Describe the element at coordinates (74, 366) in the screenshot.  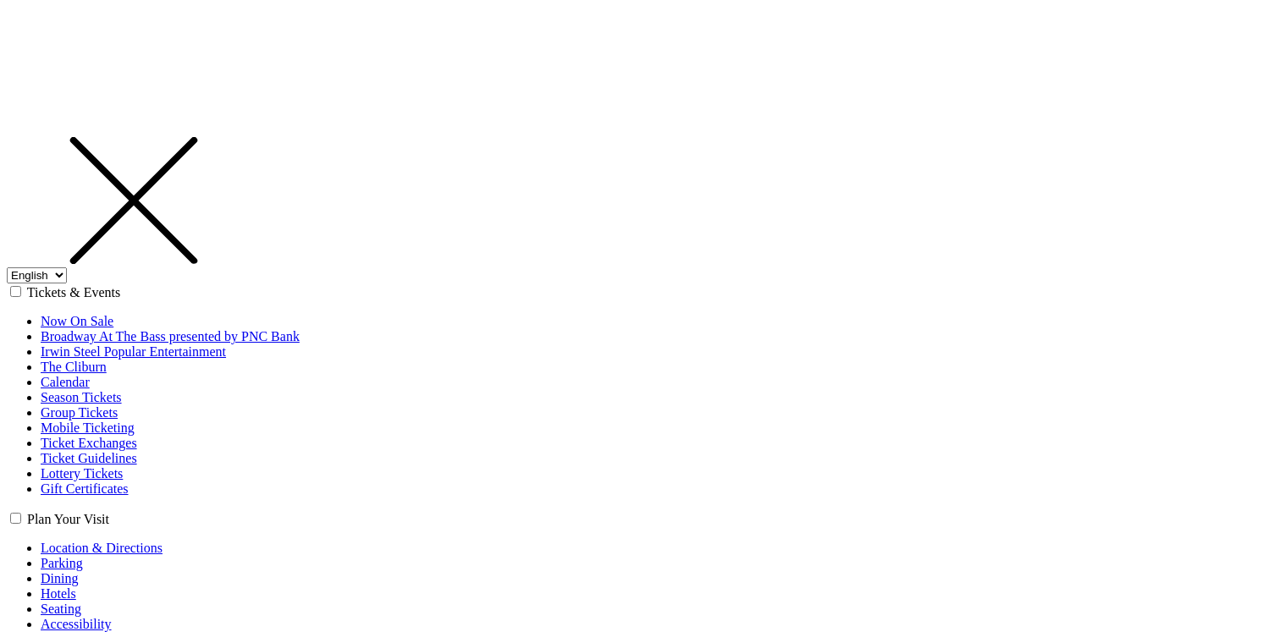
I see `a: The Cliburn` at that location.